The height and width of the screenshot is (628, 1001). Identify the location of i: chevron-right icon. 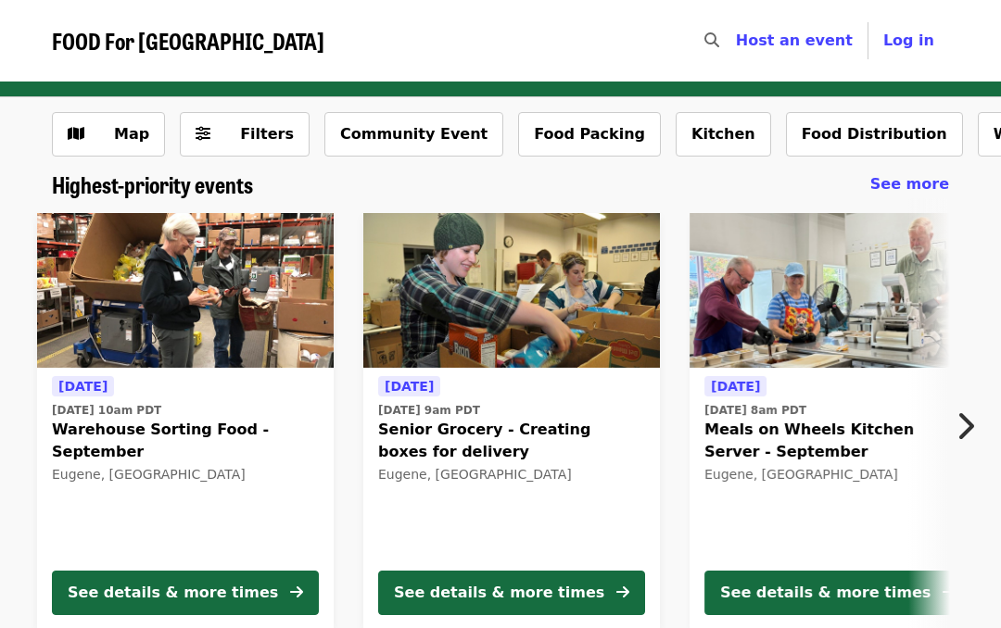
(965, 426).